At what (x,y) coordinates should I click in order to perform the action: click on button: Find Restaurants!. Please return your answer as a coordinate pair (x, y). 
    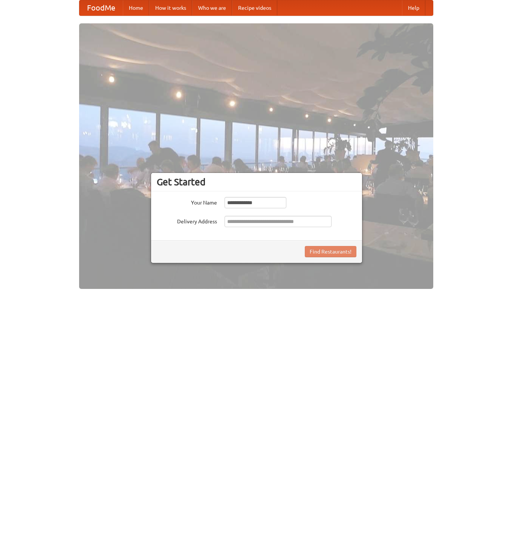
    Looking at the image, I should click on (330, 252).